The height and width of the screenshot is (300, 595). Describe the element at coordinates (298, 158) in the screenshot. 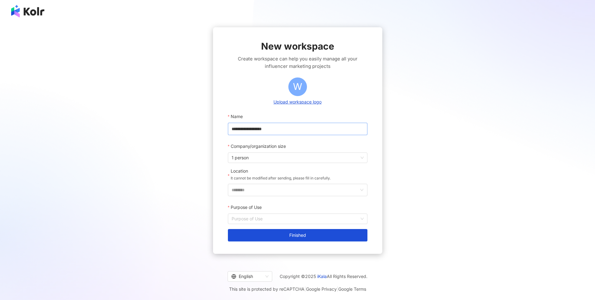

I see `span: 1 person` at that location.